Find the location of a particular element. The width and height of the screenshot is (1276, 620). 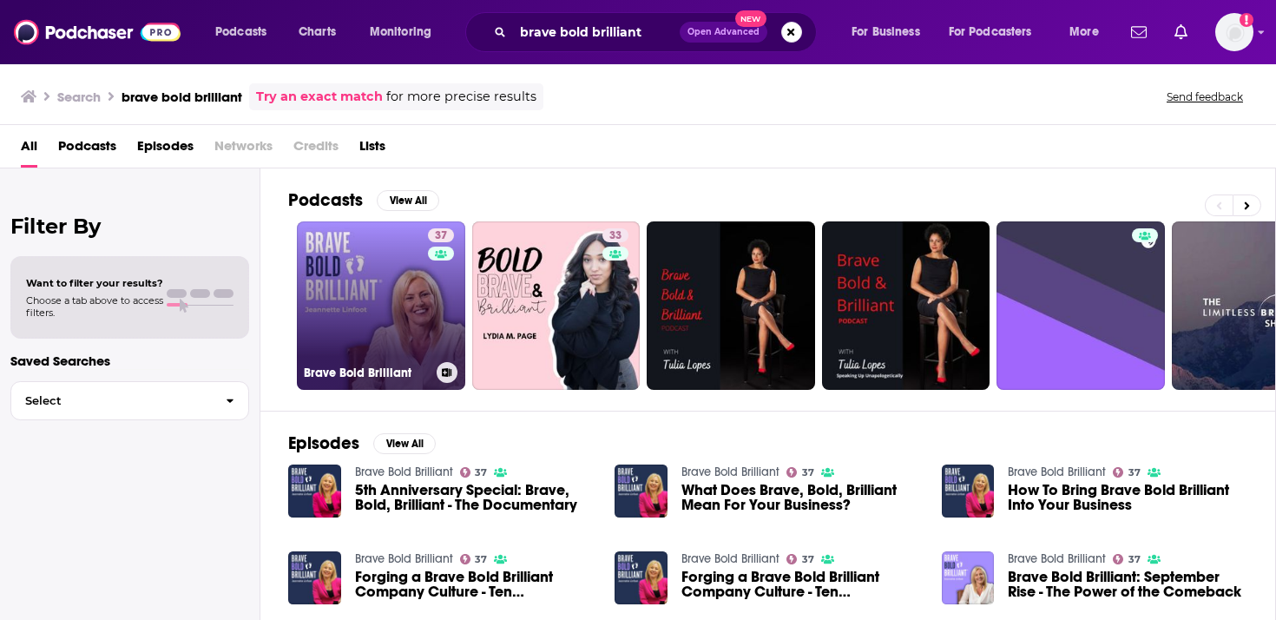

span: Lists is located at coordinates (372, 149).